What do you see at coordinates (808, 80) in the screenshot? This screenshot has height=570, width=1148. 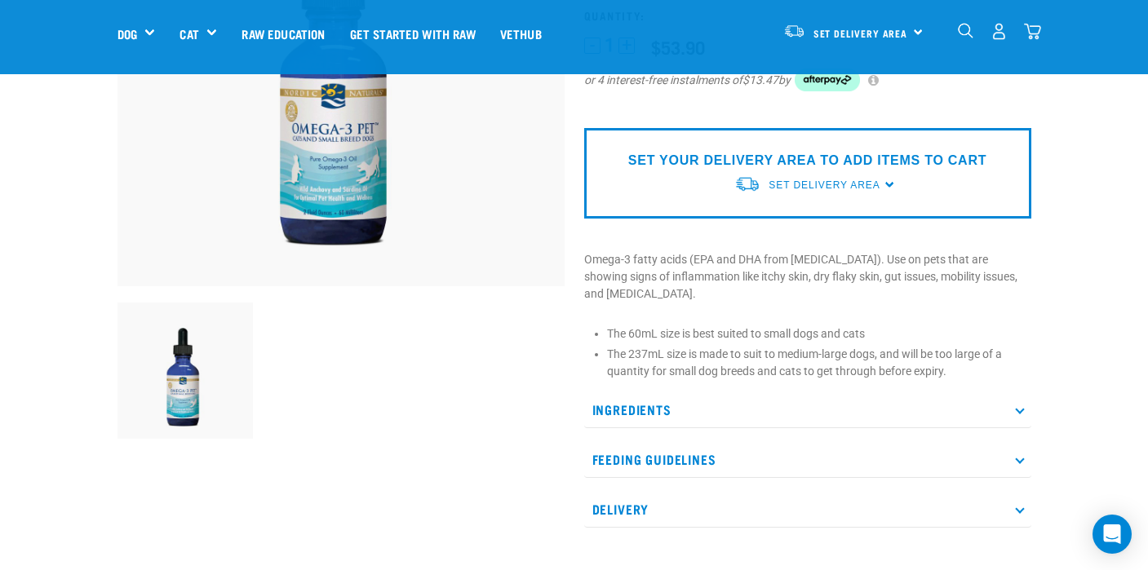 I see `div: or 4 interest-free instalments of by` at bounding box center [808, 80].